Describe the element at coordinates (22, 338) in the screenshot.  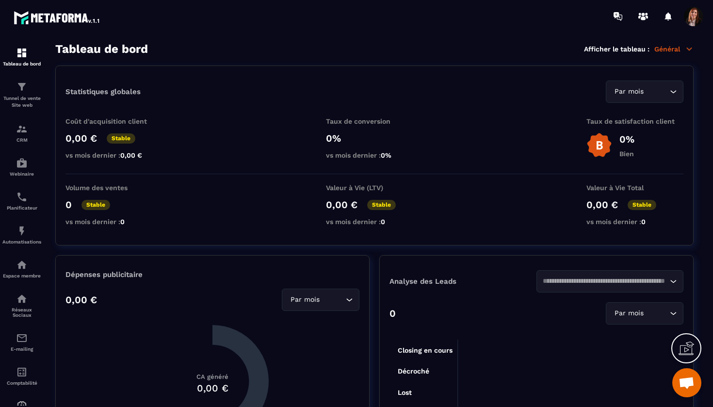
I see `img: email` at that location.